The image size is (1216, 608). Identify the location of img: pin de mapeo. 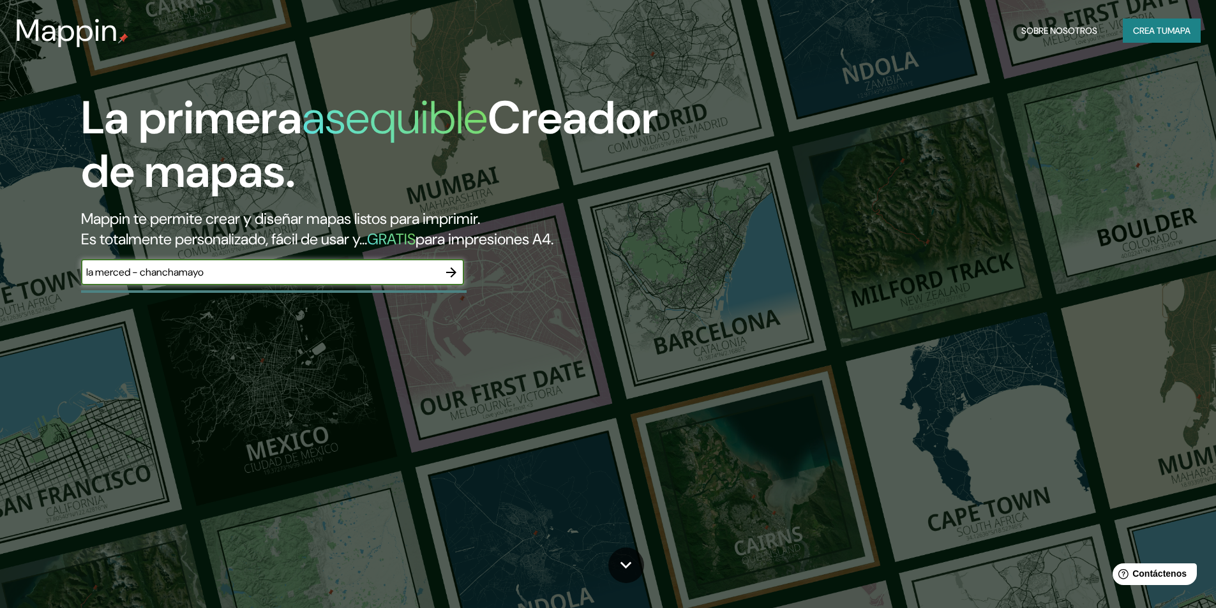
(123, 38).